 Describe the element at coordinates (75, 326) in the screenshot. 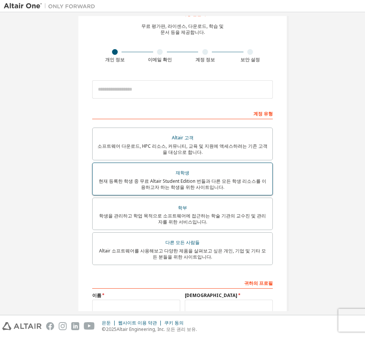

I see `img: linkedin.svg` at that location.